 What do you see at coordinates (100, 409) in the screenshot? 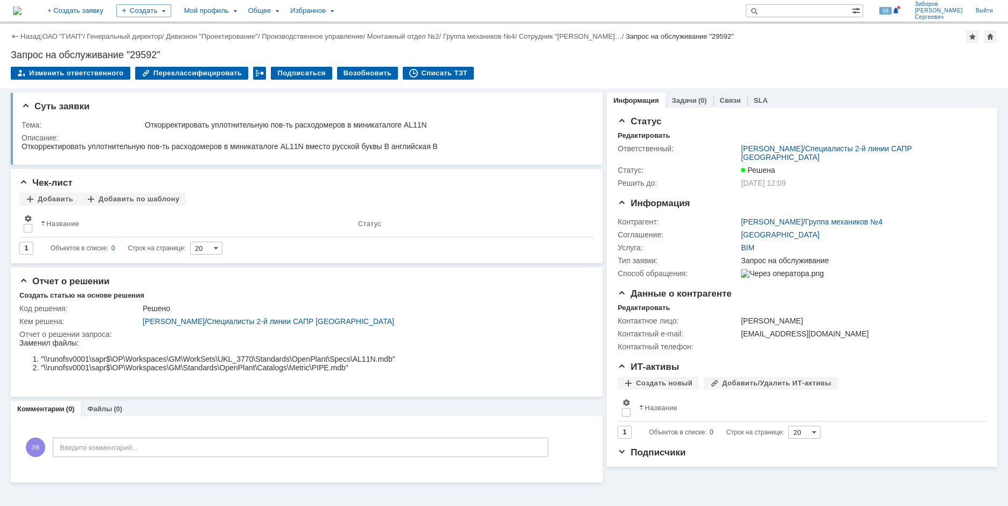
I see `a: Файлы` at bounding box center [100, 409].